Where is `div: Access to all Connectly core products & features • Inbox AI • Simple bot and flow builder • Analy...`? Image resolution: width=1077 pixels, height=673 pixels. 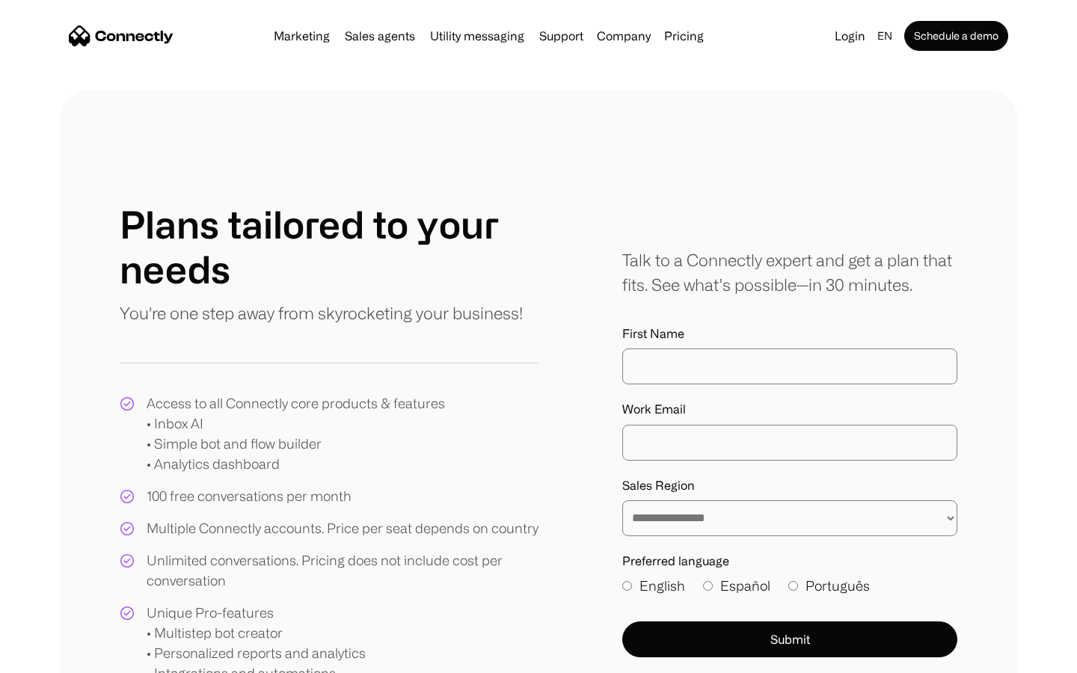 div: Access to all Connectly core products & features • Inbox AI • Simple bot and flow builder • Analy... is located at coordinates (295, 434).